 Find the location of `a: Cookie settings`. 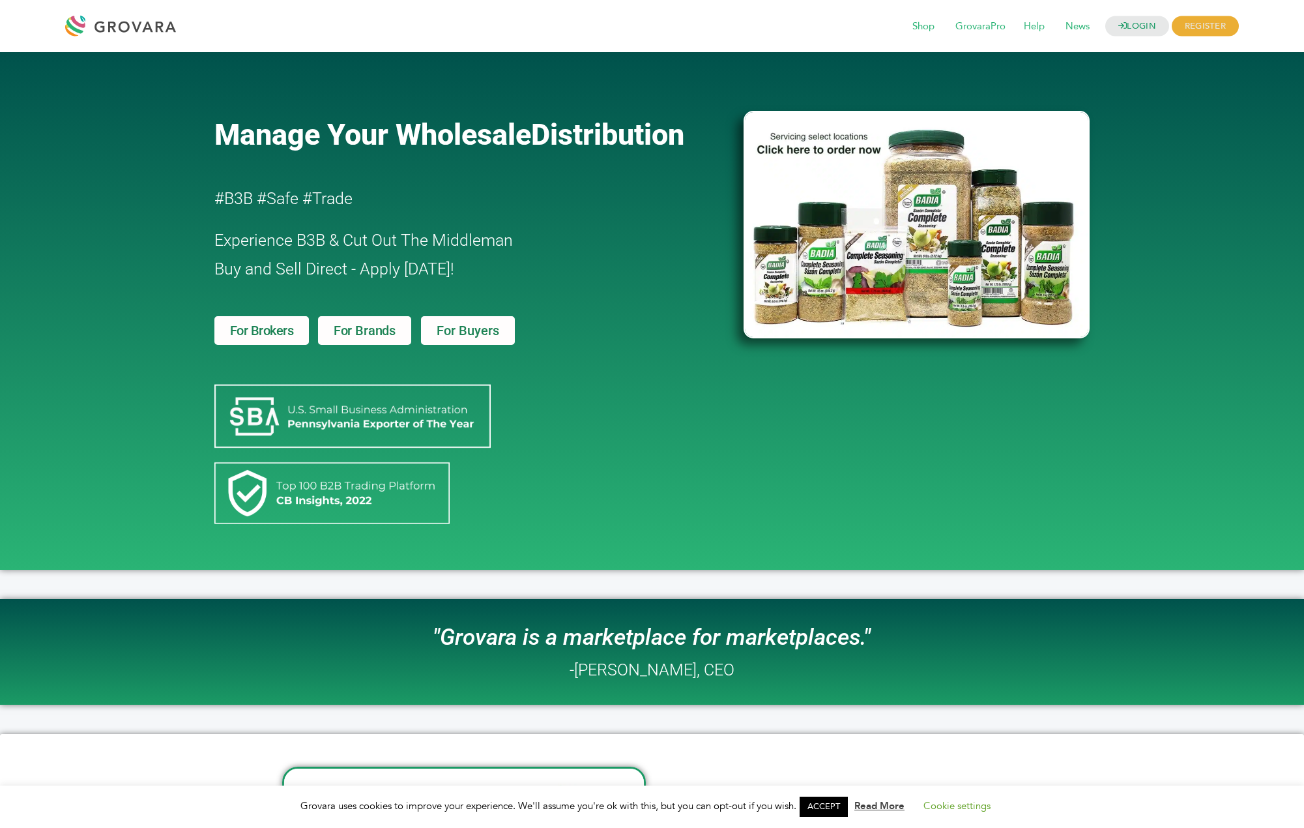

a: Cookie settings is located at coordinates (957, 806).